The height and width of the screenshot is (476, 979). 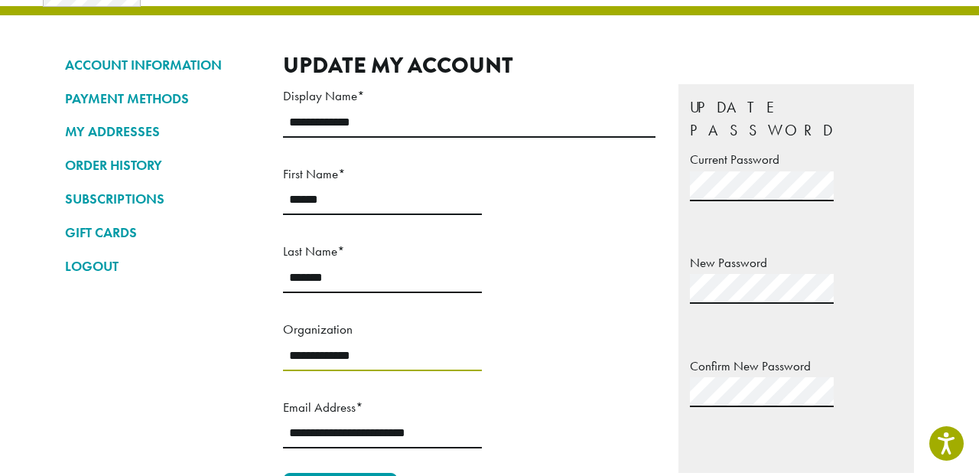 What do you see at coordinates (162, 165) in the screenshot?
I see `a: ORDER HISTORY` at bounding box center [162, 165].